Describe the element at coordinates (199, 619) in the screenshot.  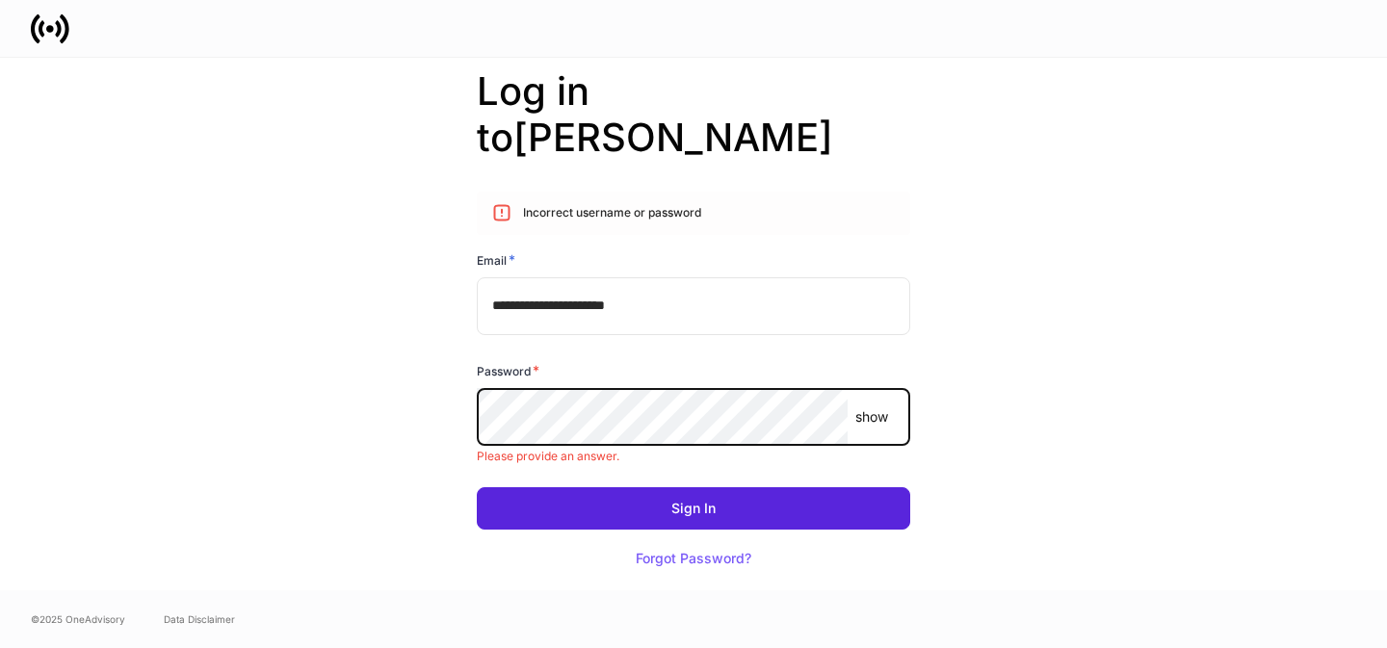
I see `a: Data Disclaimer` at that location.